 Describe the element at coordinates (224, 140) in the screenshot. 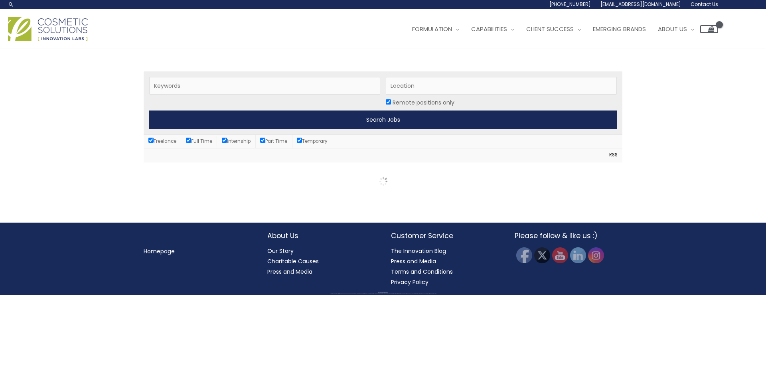

I see `input: Internship` at that location.